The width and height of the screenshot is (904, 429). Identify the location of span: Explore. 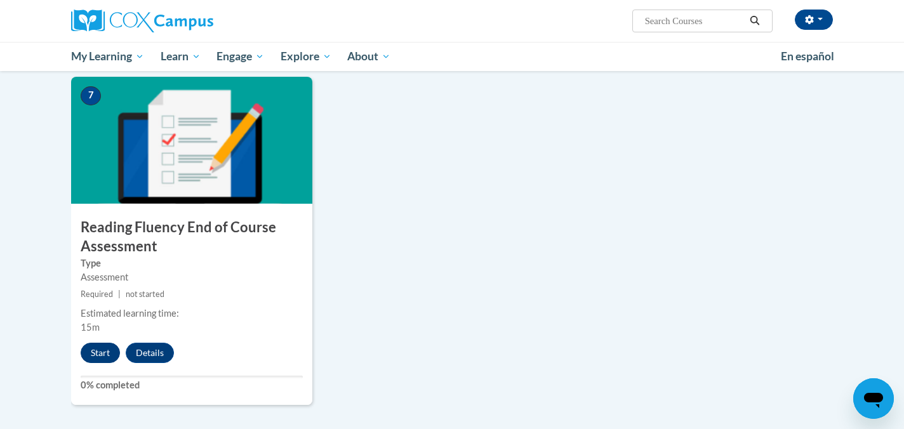
(306, 56).